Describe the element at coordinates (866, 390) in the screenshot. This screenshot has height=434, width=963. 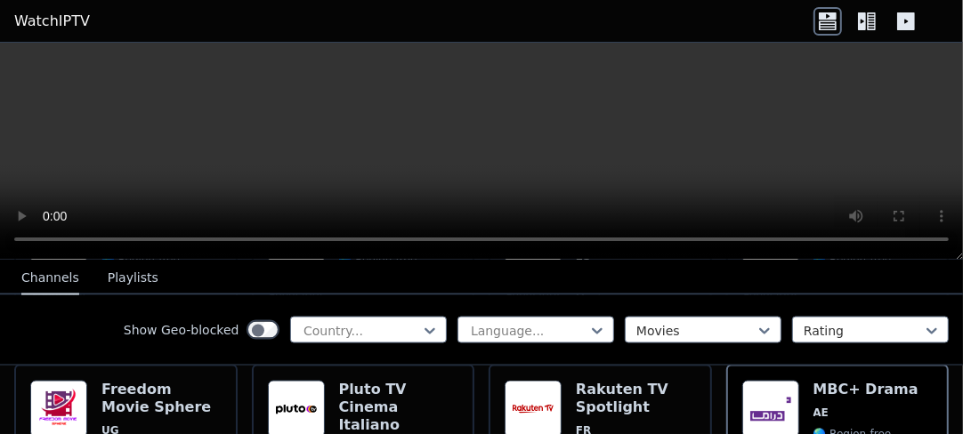
I see `h6: MBC+ Drama` at that location.